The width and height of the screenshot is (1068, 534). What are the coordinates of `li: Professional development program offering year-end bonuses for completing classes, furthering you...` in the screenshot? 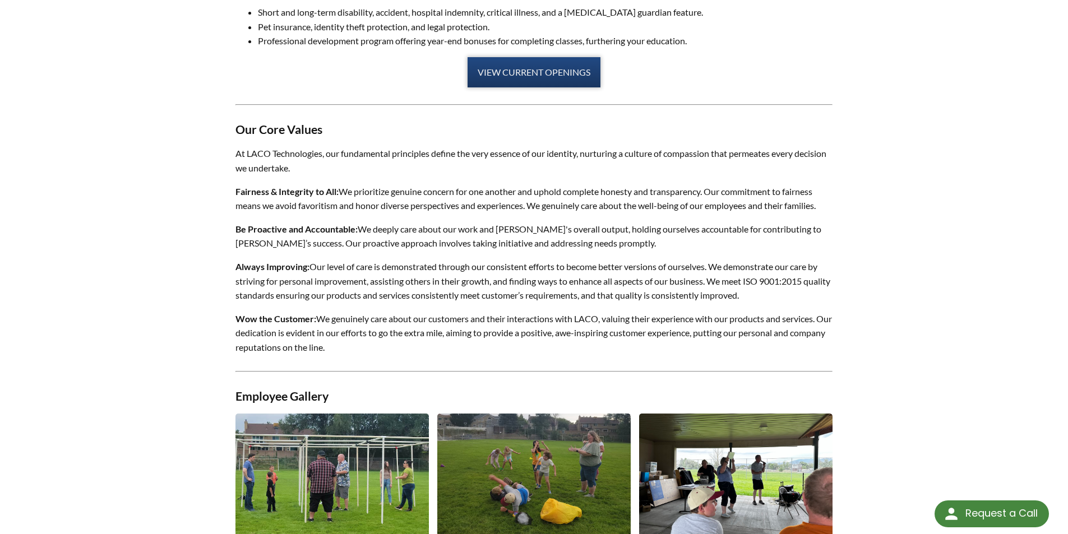 It's located at (546, 41).